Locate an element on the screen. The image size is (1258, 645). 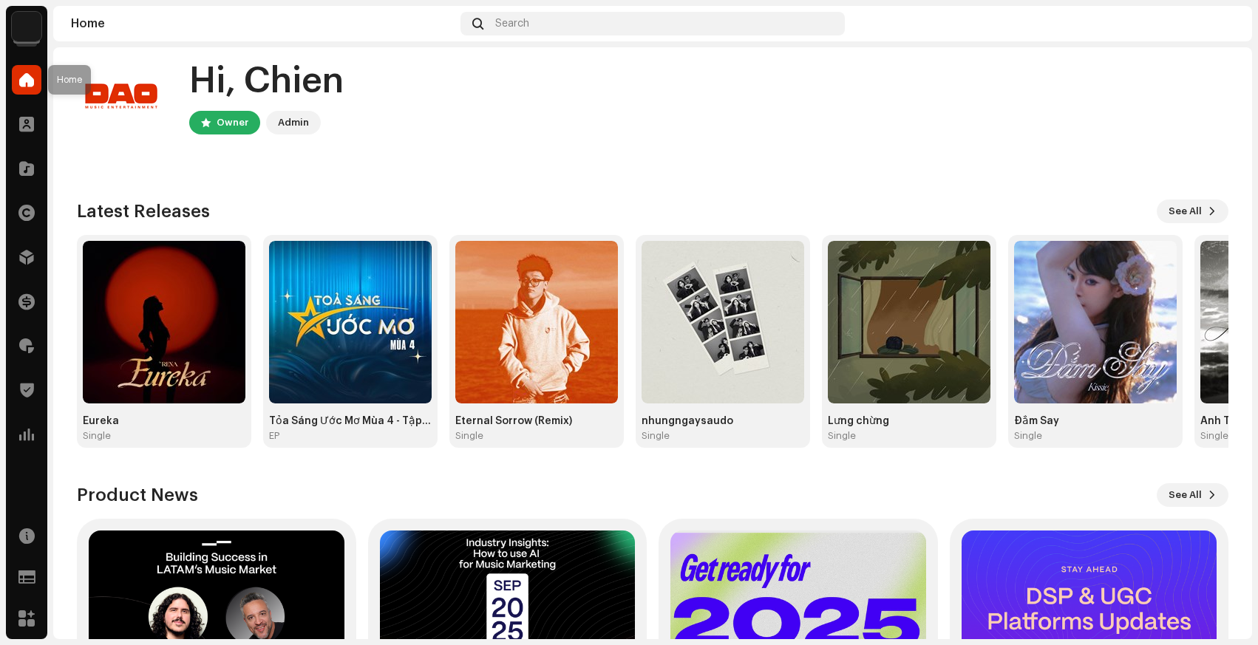
div: Đắm Say is located at coordinates (1095, 421).